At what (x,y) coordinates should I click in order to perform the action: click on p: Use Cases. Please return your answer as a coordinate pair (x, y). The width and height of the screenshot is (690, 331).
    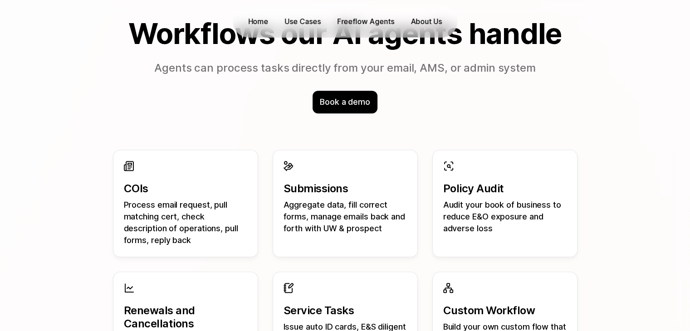
    Looking at the image, I should click on (303, 21).